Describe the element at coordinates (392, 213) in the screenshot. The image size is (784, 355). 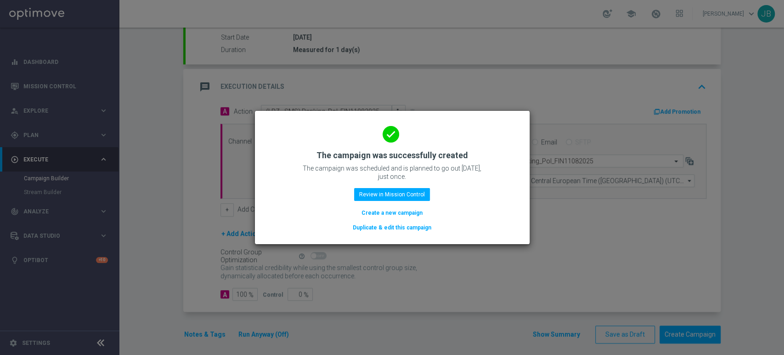
I see `button: Create a new campaign` at that location.